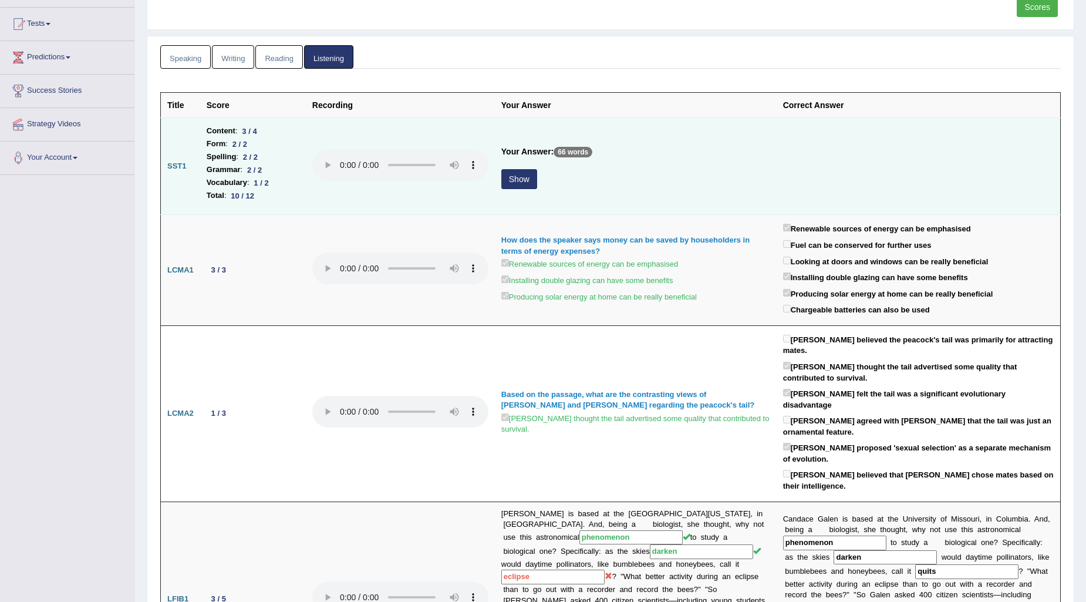 This screenshot has height=602, width=1086. Describe the element at coordinates (599, 296) in the screenshot. I see `label: Producing solar energy at home can be really beneficial` at that location.